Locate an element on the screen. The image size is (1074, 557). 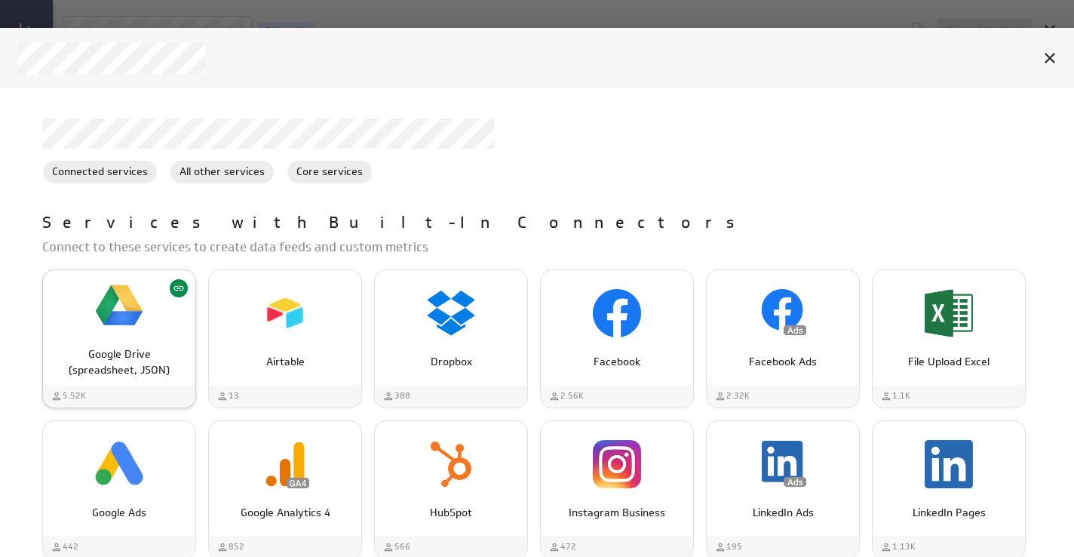
div: Used by 195 customers is located at coordinates (728, 546).